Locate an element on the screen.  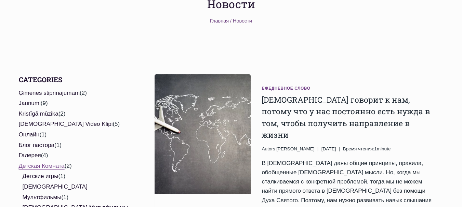
a: Детская Комната is located at coordinates (42, 166).